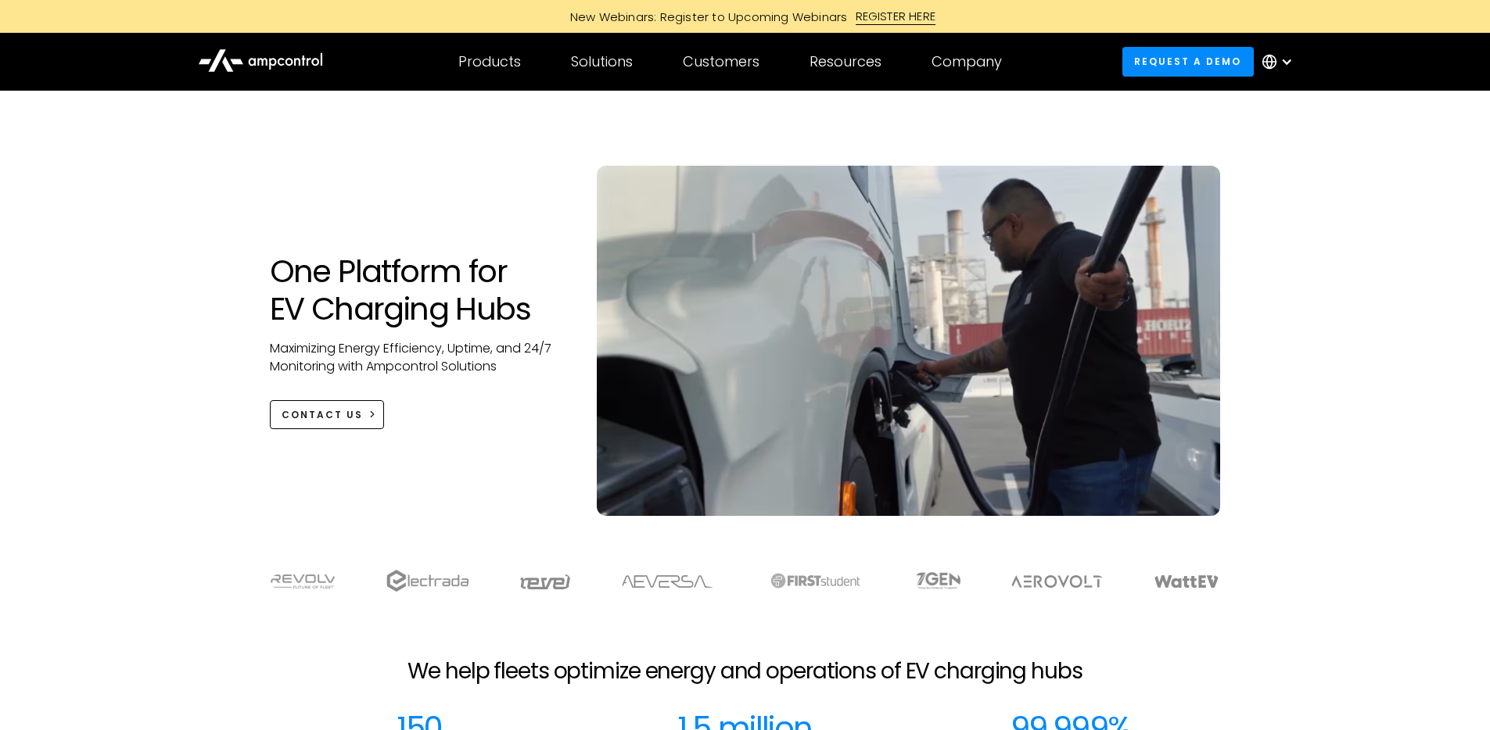 The height and width of the screenshot is (730, 1490). What do you see at coordinates (845, 62) in the screenshot?
I see `div: Resources` at bounding box center [845, 62].